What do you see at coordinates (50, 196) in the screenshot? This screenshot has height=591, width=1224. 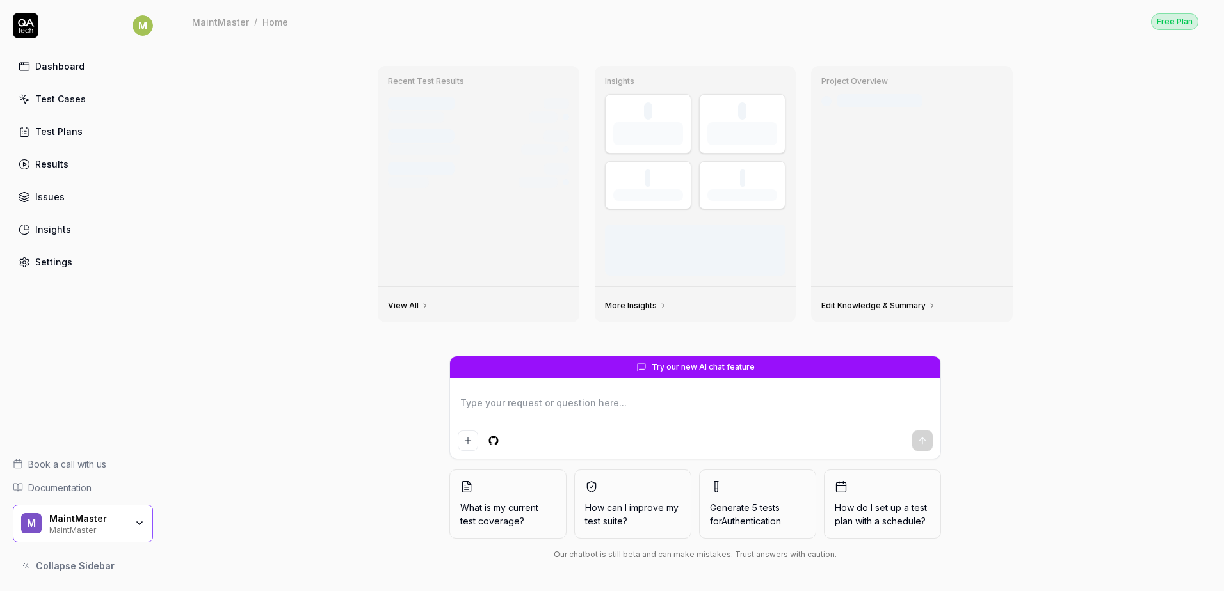 I see `div: Issues` at bounding box center [50, 196].